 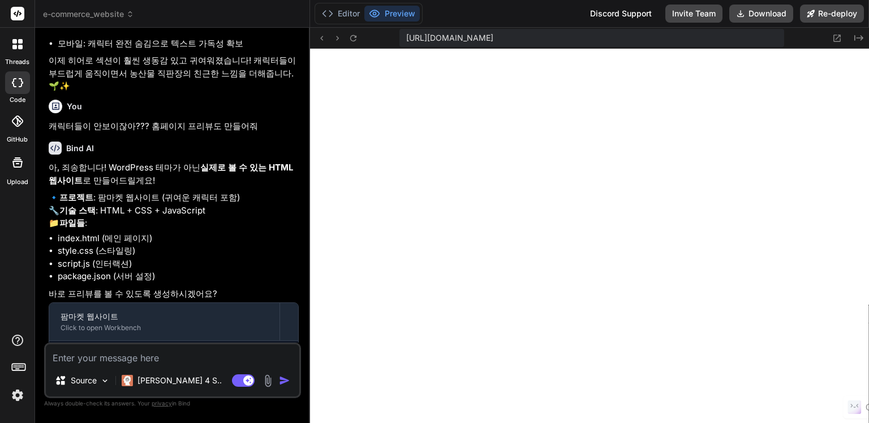 What do you see at coordinates (84, 380) in the screenshot?
I see `p: Source` at bounding box center [84, 380].